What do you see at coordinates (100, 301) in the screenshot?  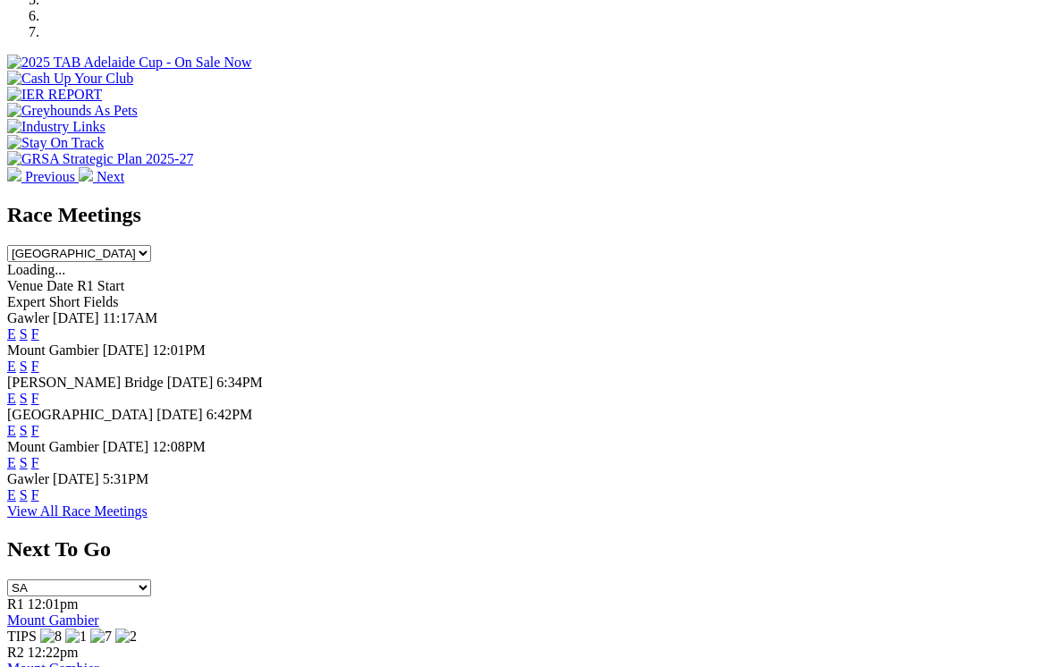 I see `span: Fields` at bounding box center [100, 301].